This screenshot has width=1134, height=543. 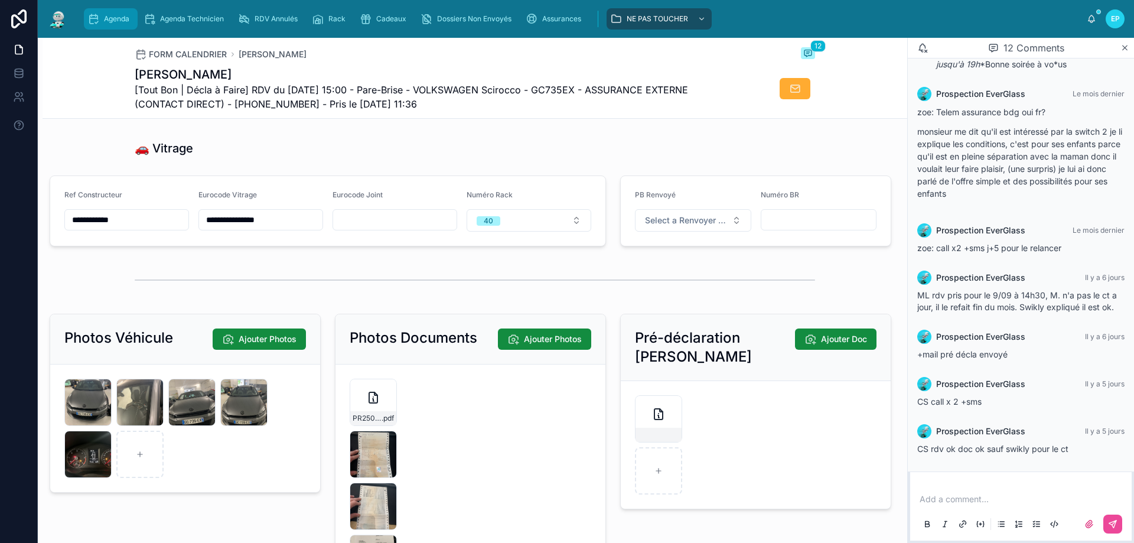 I want to click on span: Numéro Rack, so click(x=490, y=194).